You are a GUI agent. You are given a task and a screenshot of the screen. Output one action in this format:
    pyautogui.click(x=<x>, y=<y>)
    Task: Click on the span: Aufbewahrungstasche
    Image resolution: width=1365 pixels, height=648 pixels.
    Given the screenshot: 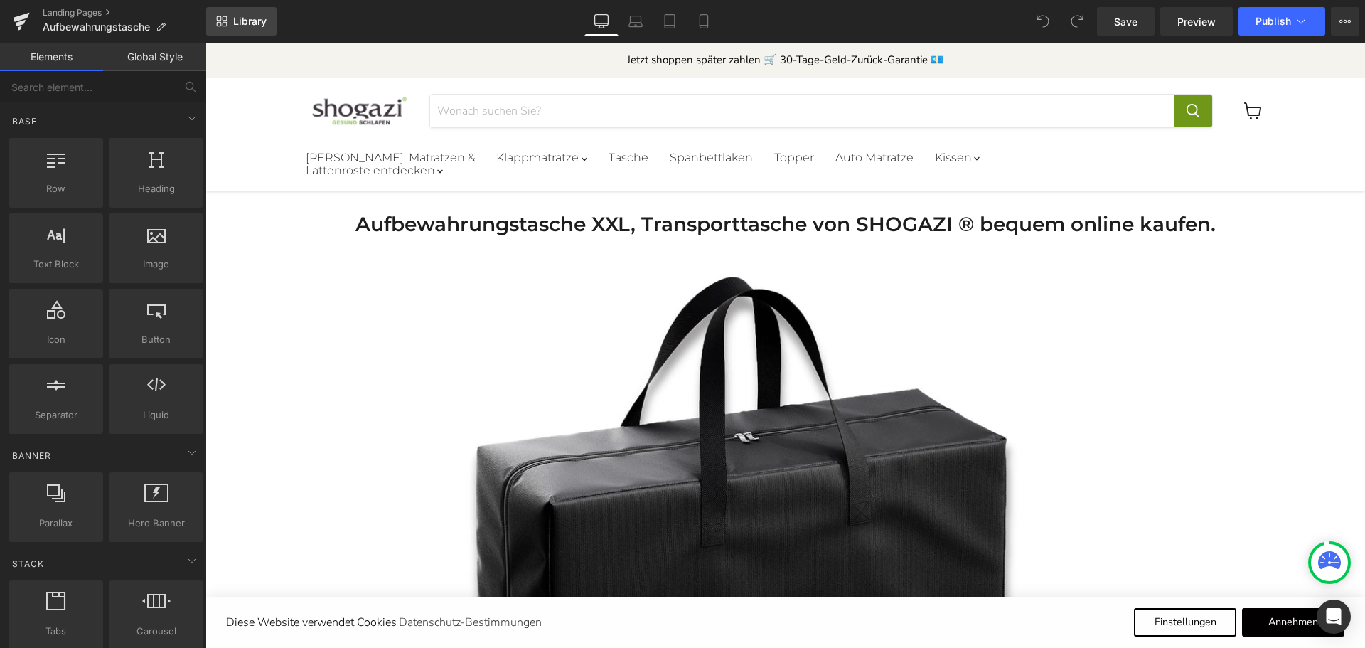 What is the action you would take?
    pyautogui.click(x=96, y=27)
    